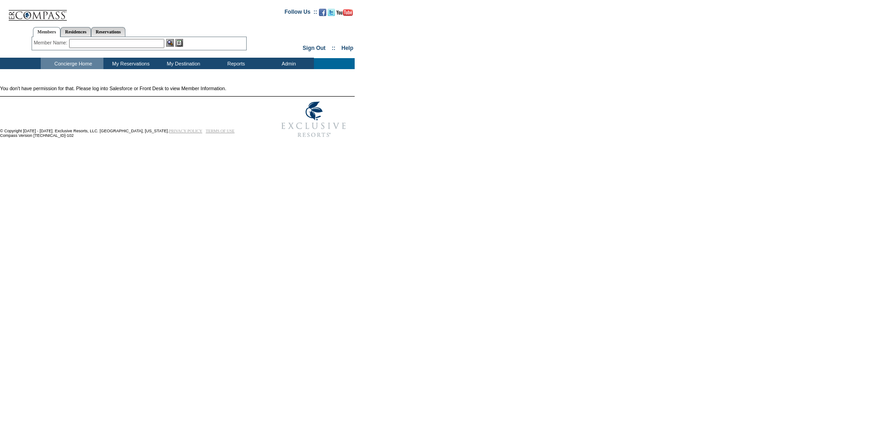  I want to click on a: PRIVACY POLICY, so click(185, 131).